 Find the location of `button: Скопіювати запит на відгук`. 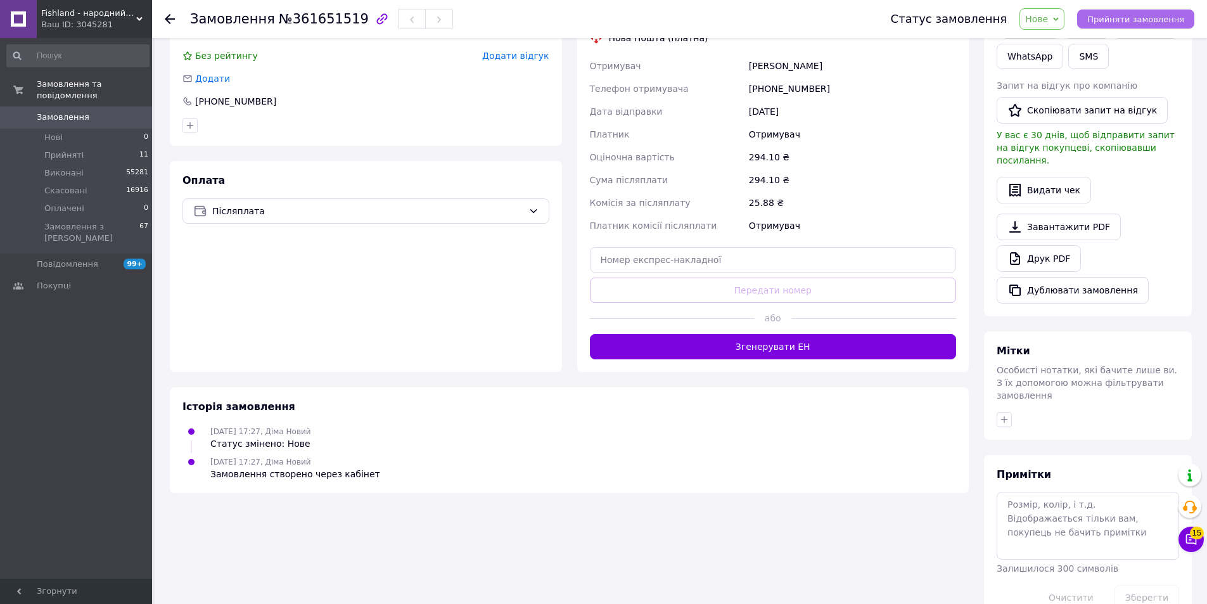

button: Скопіювати запит на відгук is located at coordinates (1082, 110).